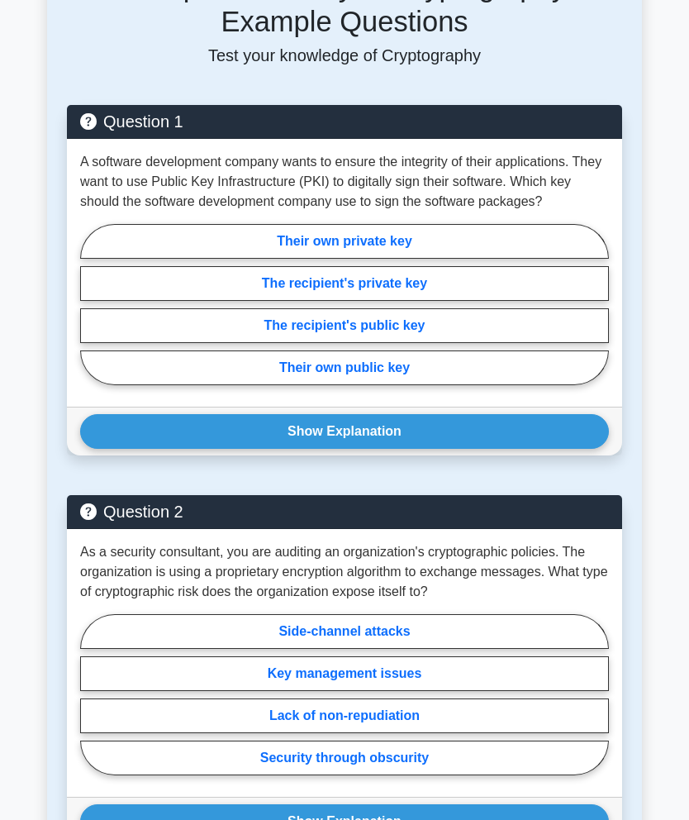  What do you see at coordinates (345, 674) in the screenshot?
I see `label: Key management issues` at bounding box center [345, 674].